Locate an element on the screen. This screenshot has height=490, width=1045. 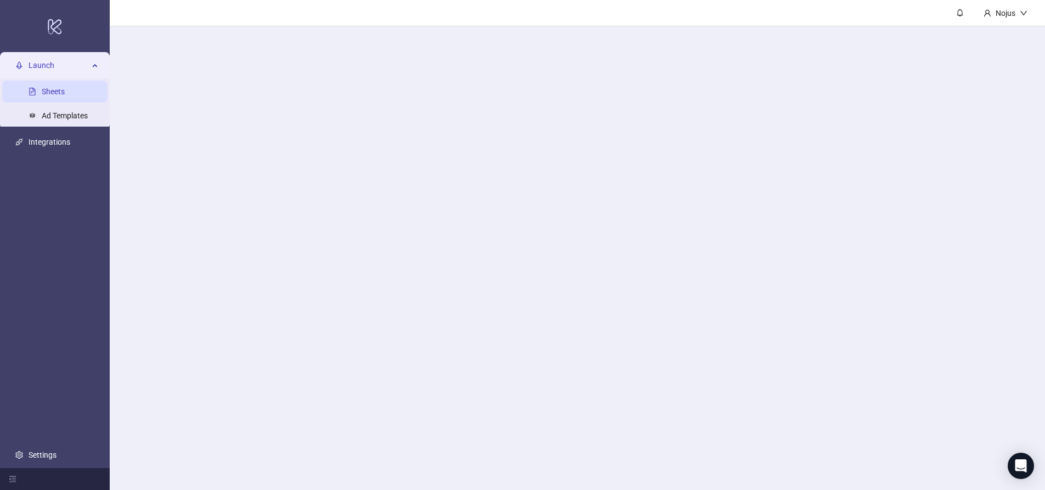
a: Integrations is located at coordinates (49, 142).